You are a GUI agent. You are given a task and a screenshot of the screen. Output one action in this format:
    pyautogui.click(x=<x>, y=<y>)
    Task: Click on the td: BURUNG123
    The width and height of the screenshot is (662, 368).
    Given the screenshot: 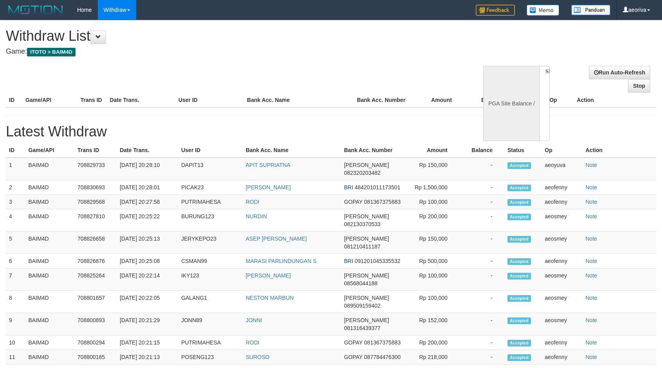 What is the action you would take?
    pyautogui.click(x=210, y=220)
    